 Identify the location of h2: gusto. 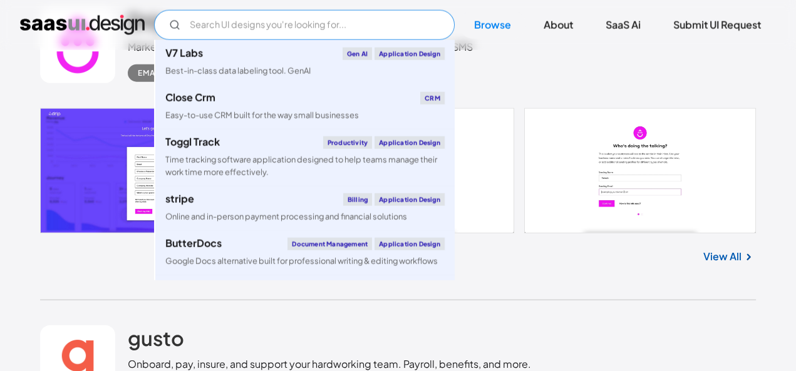
(156, 338).